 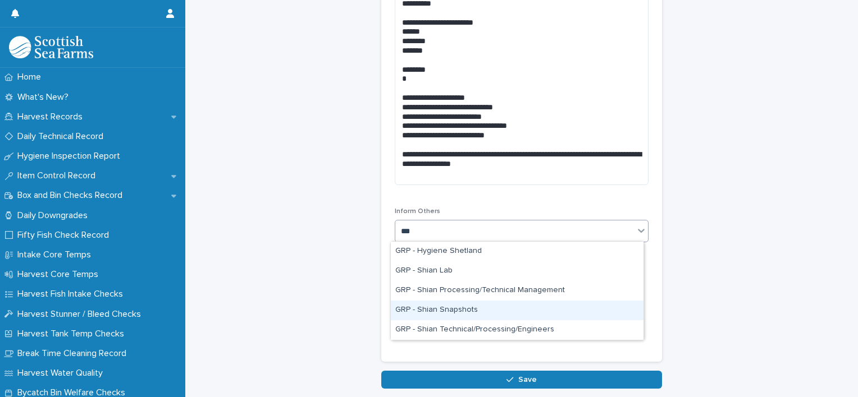 What do you see at coordinates (517, 310) in the screenshot?
I see `div: GRP - Shian Snapshots` at bounding box center [517, 310].